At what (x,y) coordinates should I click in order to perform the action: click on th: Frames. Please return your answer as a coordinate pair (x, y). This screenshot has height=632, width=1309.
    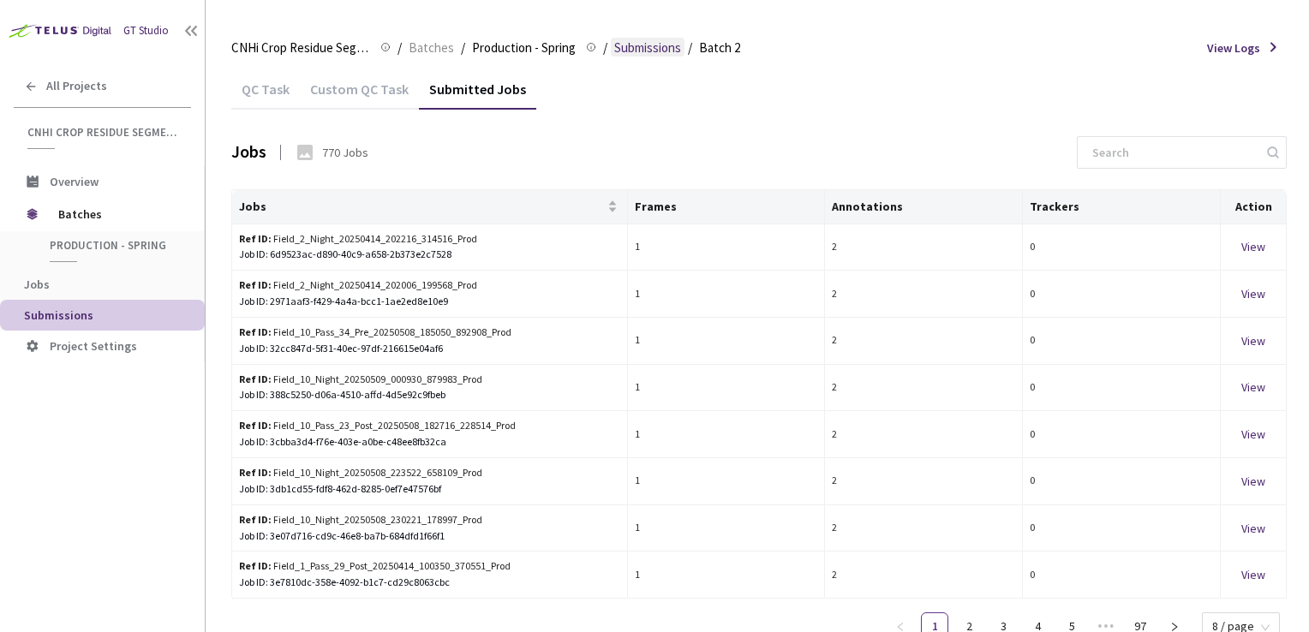
    Looking at the image, I should click on (726, 207).